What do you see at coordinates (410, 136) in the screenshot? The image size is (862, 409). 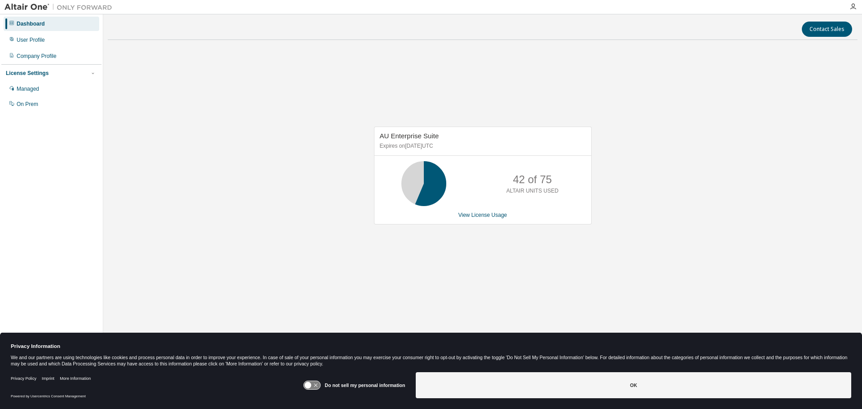 I see `span: AU Enterprise Suite` at bounding box center [410, 136].